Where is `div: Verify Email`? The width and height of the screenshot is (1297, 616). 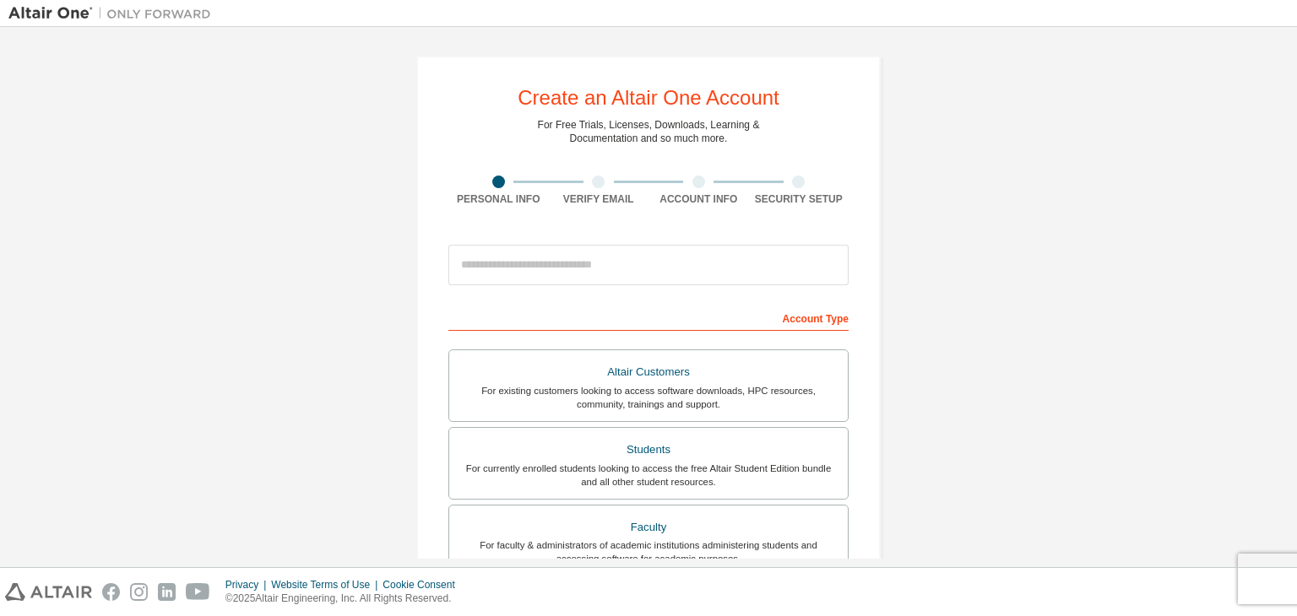 div: Verify Email is located at coordinates (599, 199).